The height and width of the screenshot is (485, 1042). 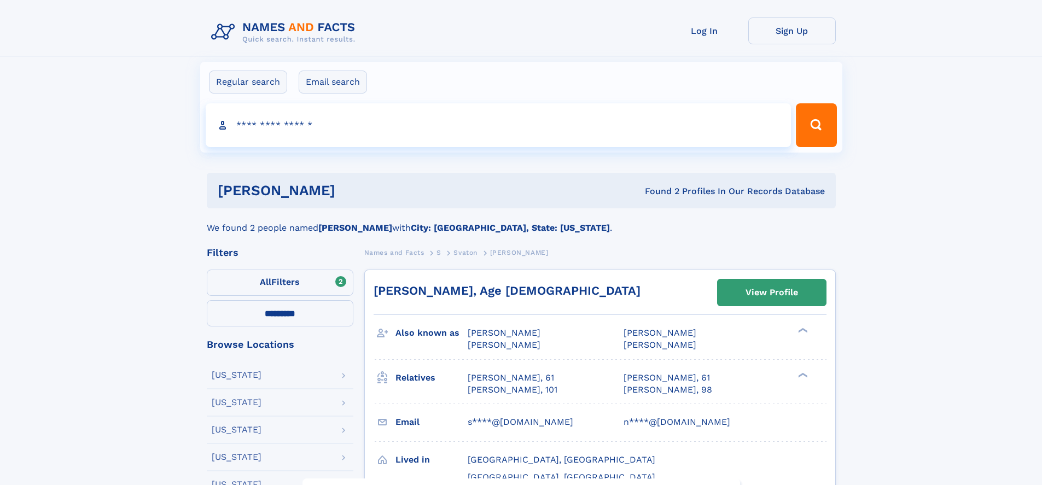 I want to click on label: Filters, so click(x=280, y=283).